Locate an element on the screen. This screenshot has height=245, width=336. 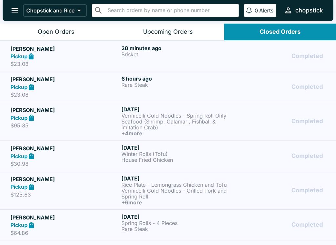
h6: + 4 more is located at coordinates (175, 133).